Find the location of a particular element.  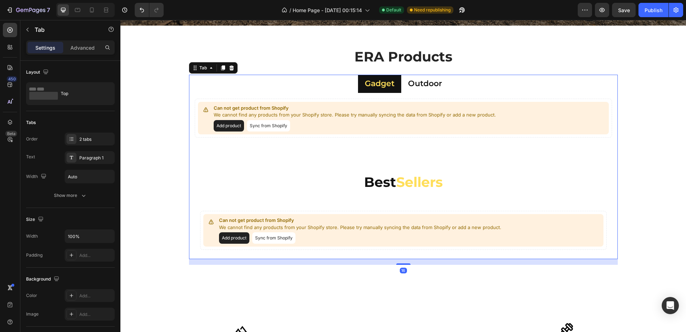

span: Sellers is located at coordinates (299, 162).